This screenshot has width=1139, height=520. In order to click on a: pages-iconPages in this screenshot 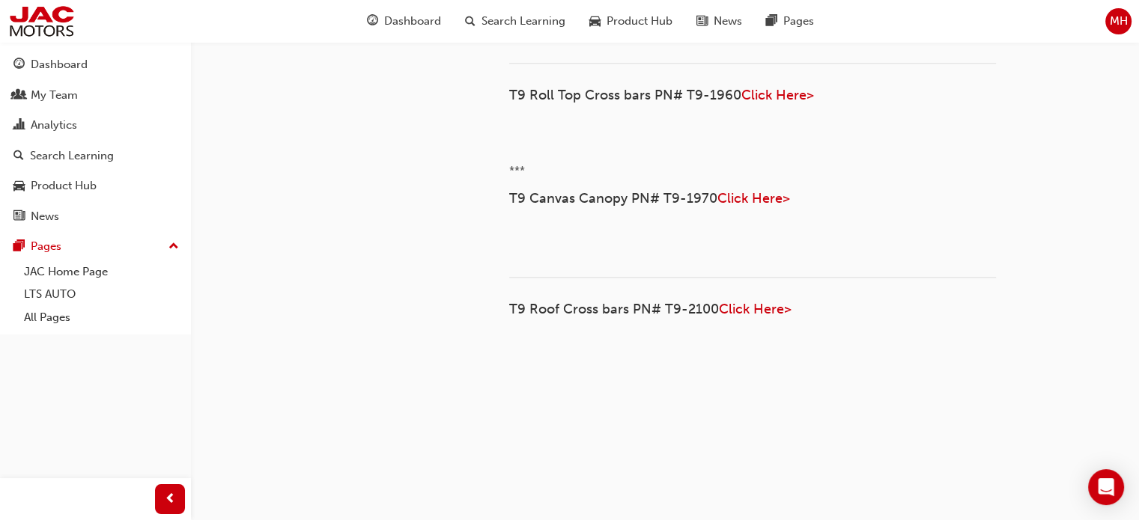, I will do `click(790, 21)`.